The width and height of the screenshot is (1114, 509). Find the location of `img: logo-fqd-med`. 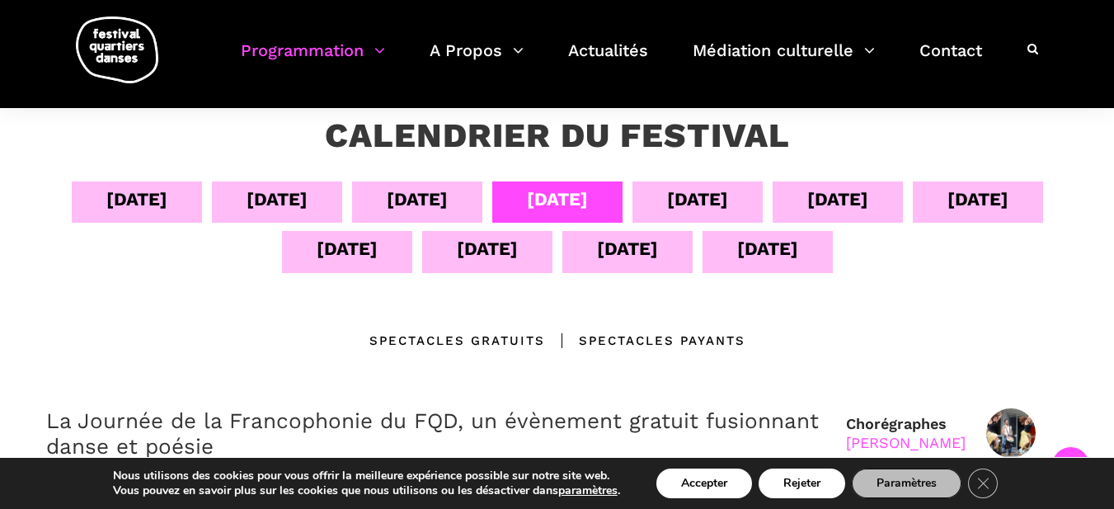

img: logo-fqd-med is located at coordinates (117, 49).